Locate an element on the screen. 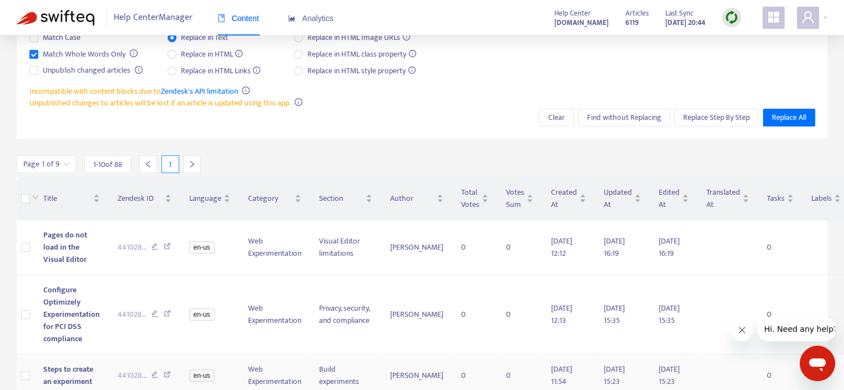 The image size is (844, 390). th: Zendesk ID is located at coordinates (144, 199).